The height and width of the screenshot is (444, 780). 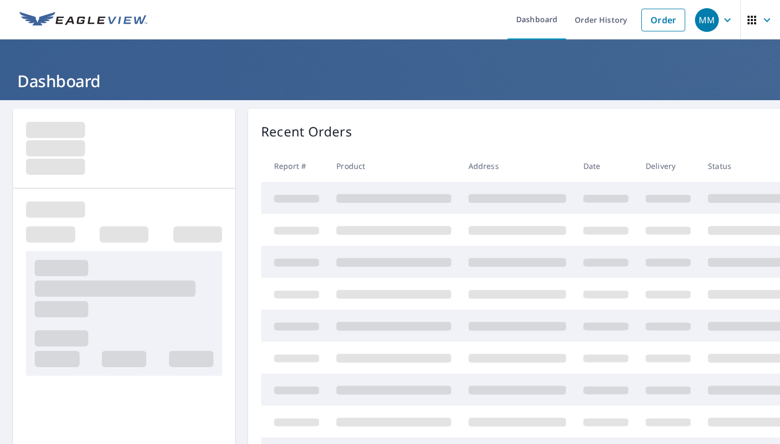 I want to click on div: MM, so click(x=707, y=20).